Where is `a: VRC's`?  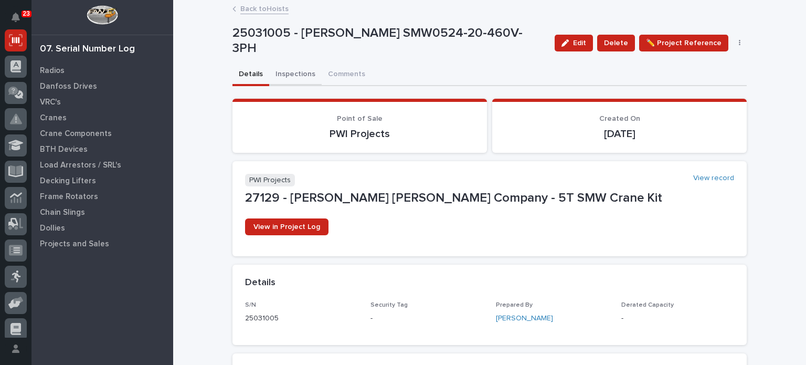 a: VRC's is located at coordinates (102, 102).